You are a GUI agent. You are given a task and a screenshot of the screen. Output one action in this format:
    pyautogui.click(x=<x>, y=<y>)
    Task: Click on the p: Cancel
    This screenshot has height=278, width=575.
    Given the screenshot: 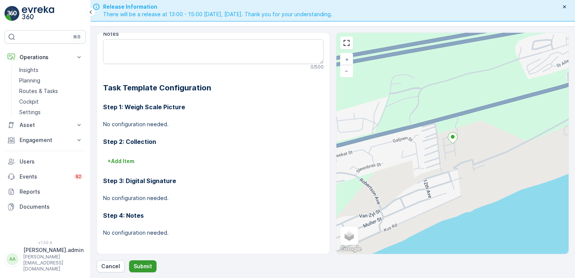 What is the action you would take?
    pyautogui.click(x=111, y=266)
    